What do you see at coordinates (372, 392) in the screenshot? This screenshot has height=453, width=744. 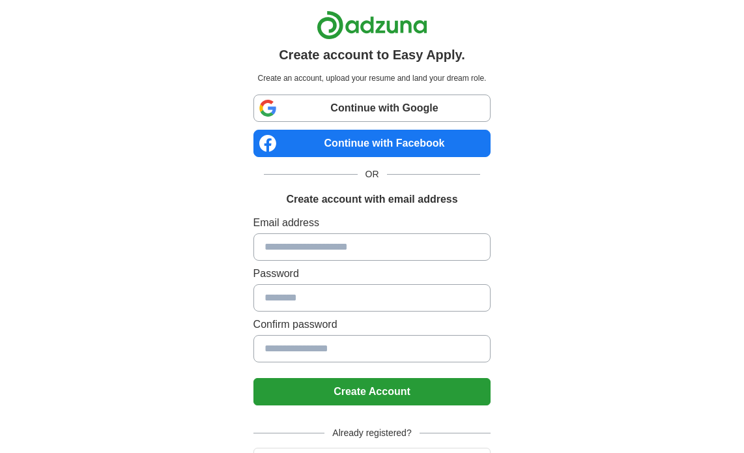 I see `button: Create Account` at bounding box center [372, 392].